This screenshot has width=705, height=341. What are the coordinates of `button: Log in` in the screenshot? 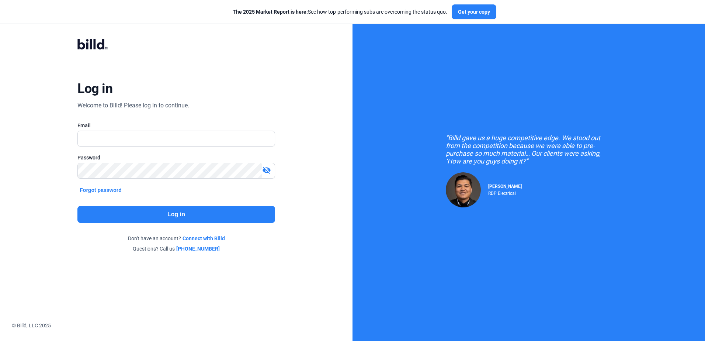 It's located at (176, 214).